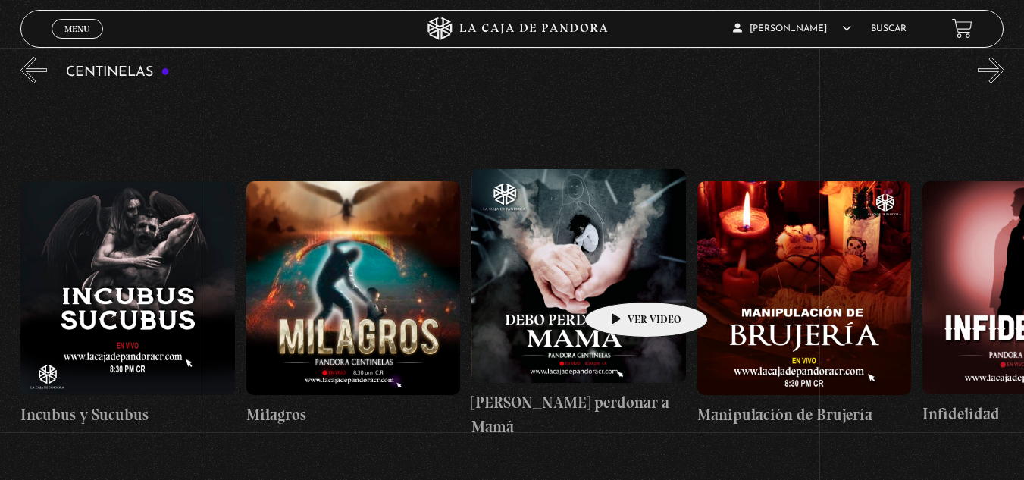  I want to click on button: Next, so click(990, 70).